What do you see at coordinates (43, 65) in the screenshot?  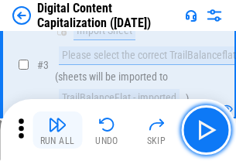 I see `span: # 3` at bounding box center [43, 65].